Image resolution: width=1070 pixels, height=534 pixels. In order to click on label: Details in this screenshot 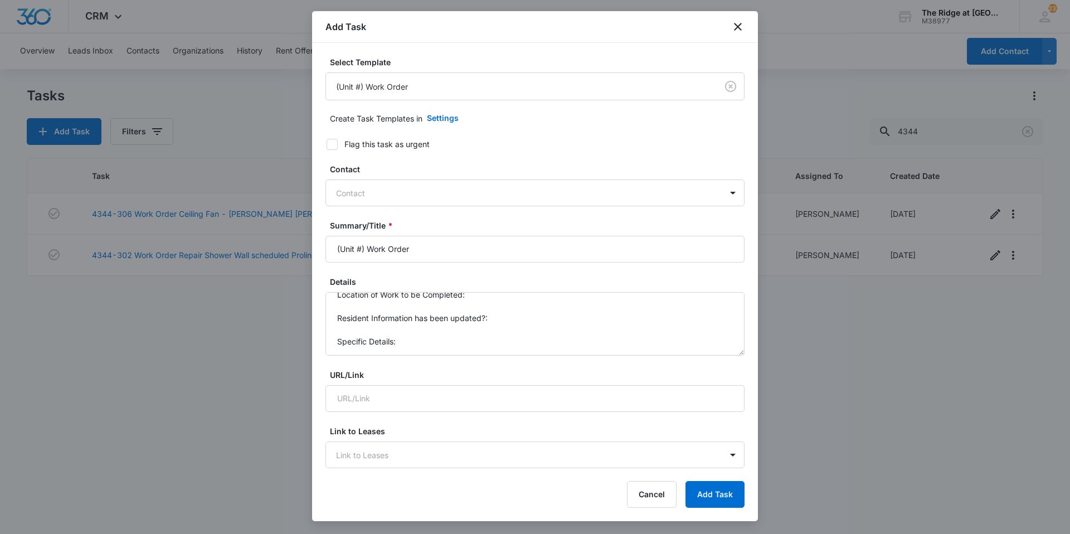, I will do `click(539, 281)`.